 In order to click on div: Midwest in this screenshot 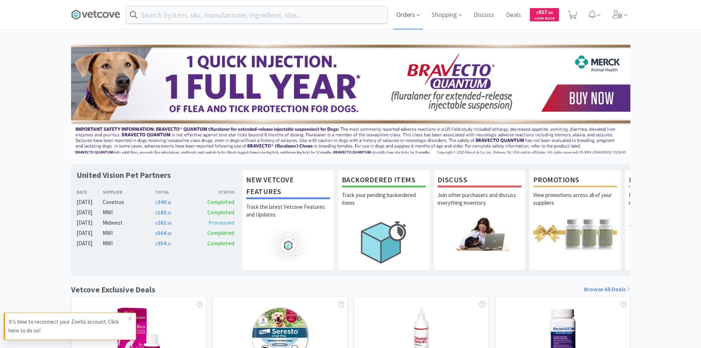, I will do `click(129, 223)`.